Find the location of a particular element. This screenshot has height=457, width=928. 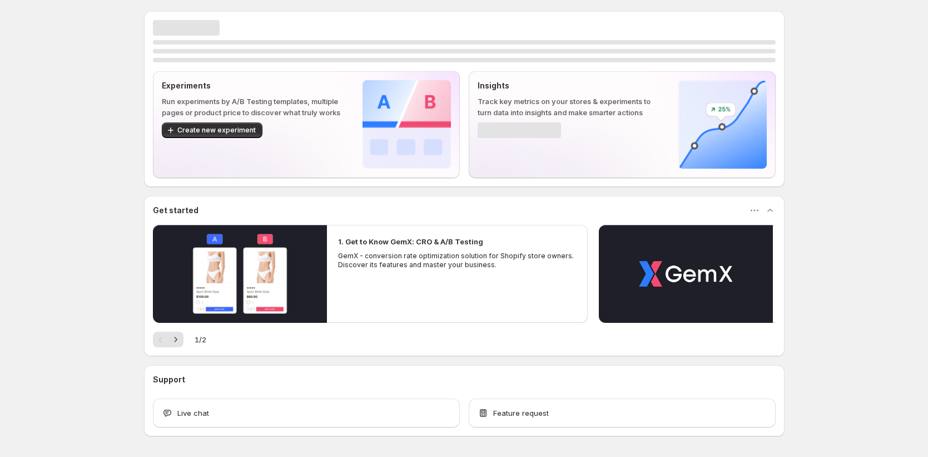

img: Insights is located at coordinates (722, 124).